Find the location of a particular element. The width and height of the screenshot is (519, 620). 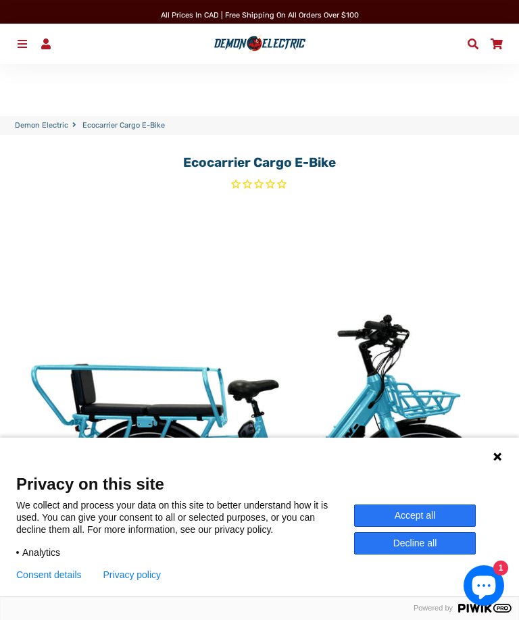

button: Consent details is located at coordinates (49, 575).